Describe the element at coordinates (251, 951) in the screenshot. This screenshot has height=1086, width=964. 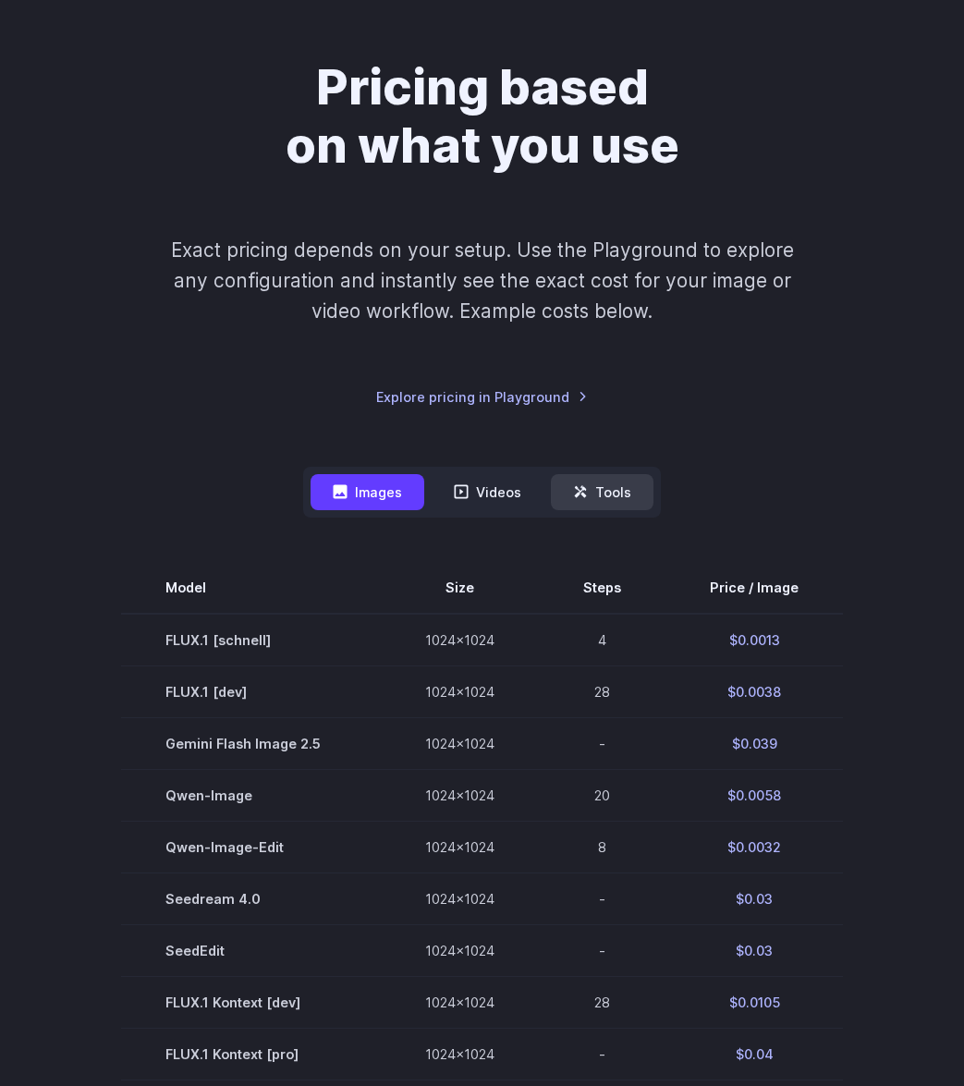
I see `td: SeedEdit` at that location.